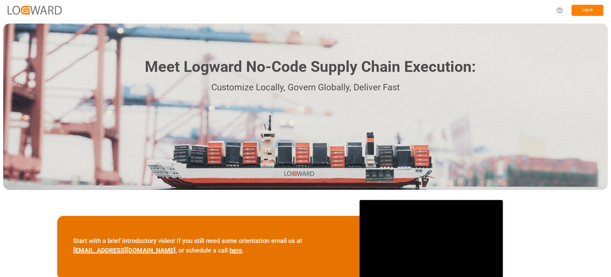 The width and height of the screenshot is (611, 277). Describe the element at coordinates (310, 67) in the screenshot. I see `h1: Meet Logward No-Code Supply Chain Execution:` at that location.